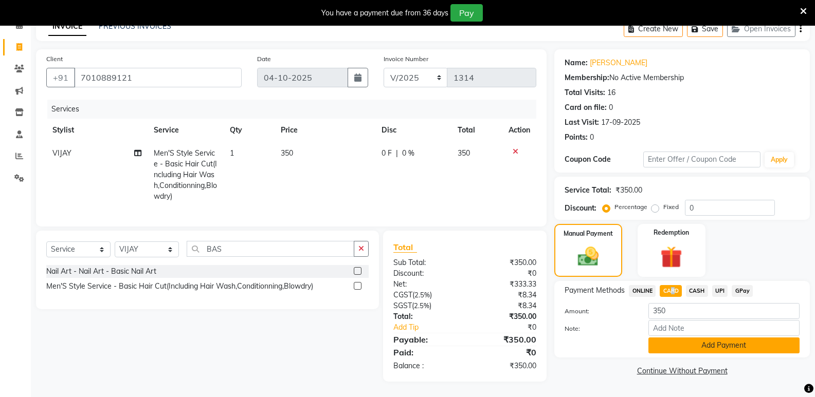 The height and width of the screenshot is (397, 815). Describe the element at coordinates (406, 59) in the screenshot. I see `label: Invoice Number` at that location.